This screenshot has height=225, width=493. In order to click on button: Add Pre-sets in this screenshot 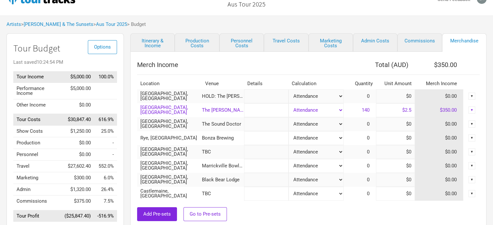, I will do `click(157, 214)`.